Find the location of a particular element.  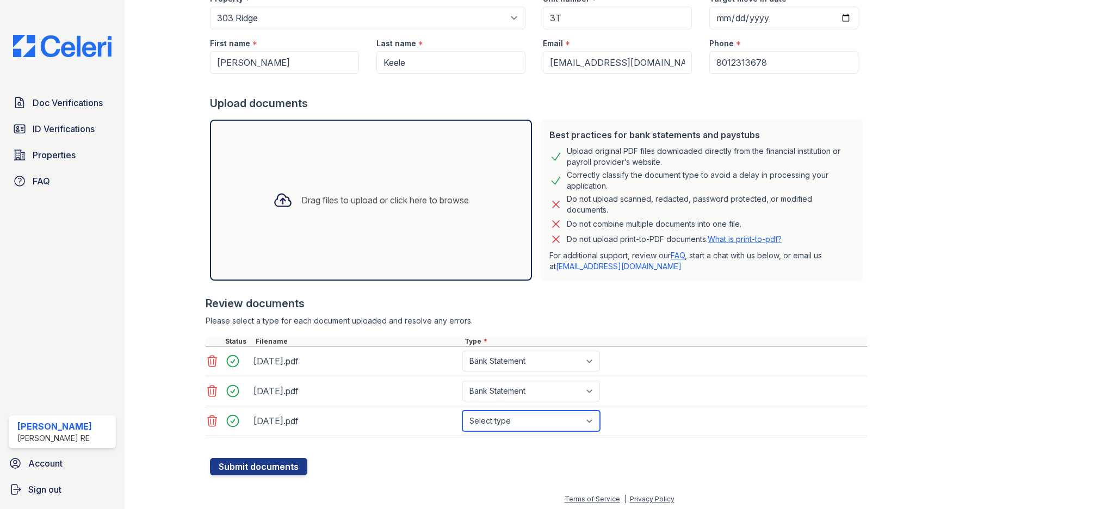

div: Type is located at coordinates (664, 341).